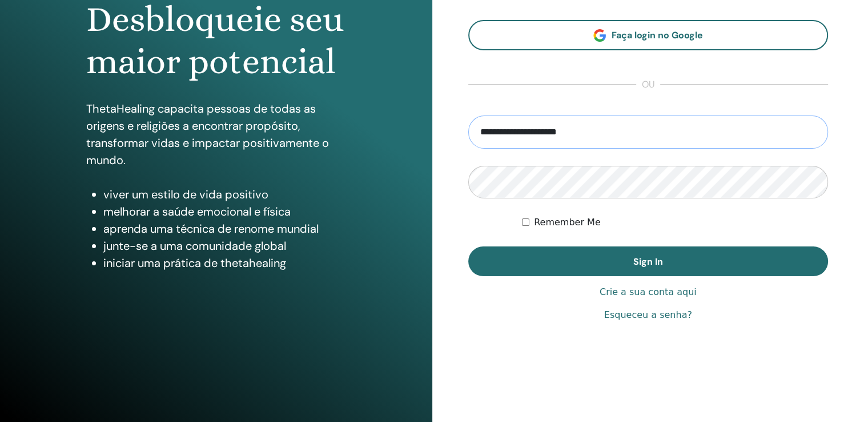 The height and width of the screenshot is (422, 864). Describe the element at coordinates (567, 222) in the screenshot. I see `label: Remember Me` at that location.